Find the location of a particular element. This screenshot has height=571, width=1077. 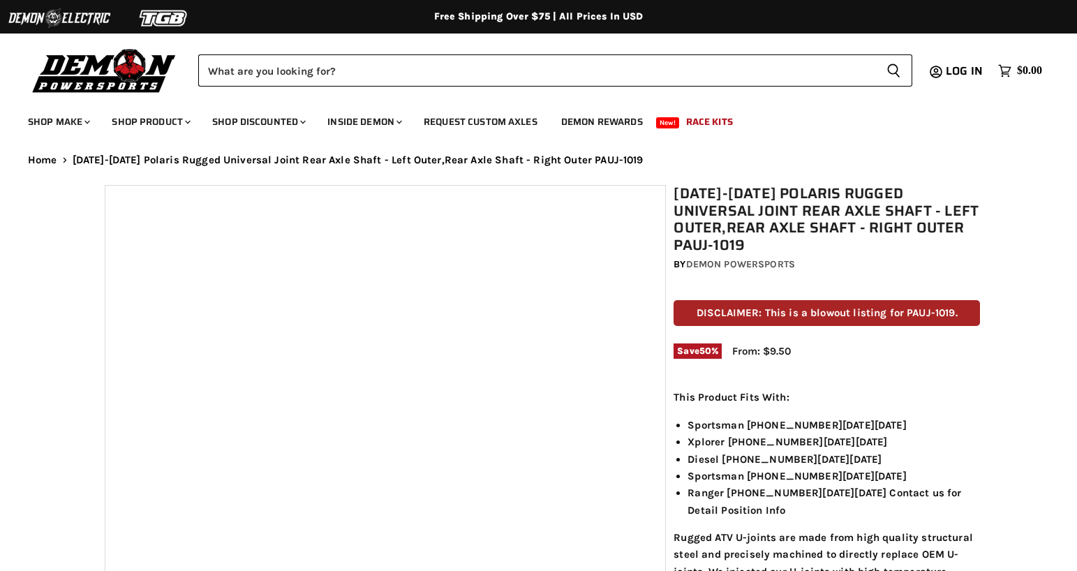

span: $0.00 is located at coordinates (1030, 71).